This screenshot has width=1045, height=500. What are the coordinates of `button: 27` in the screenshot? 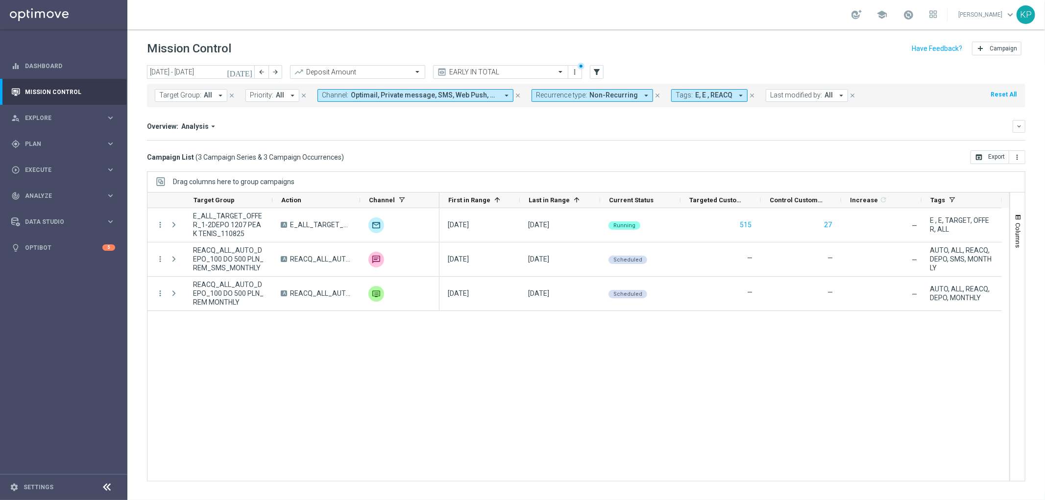 It's located at (828, 225).